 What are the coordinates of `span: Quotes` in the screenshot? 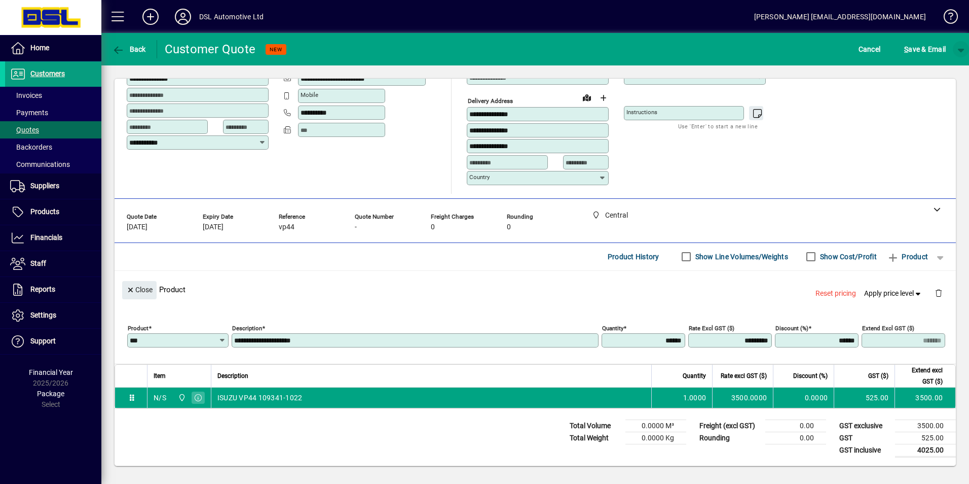 It's located at (24, 130).